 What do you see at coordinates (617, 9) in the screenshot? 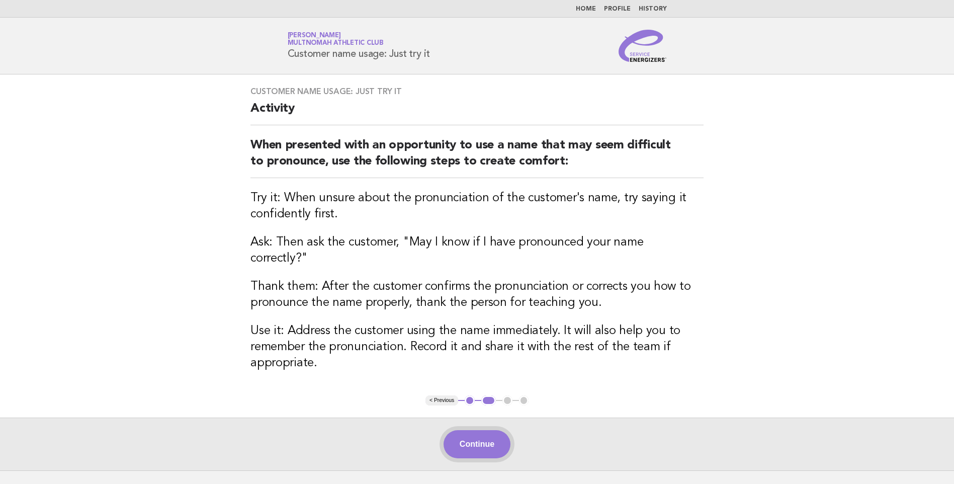
I see `a: Profile` at bounding box center [617, 9].